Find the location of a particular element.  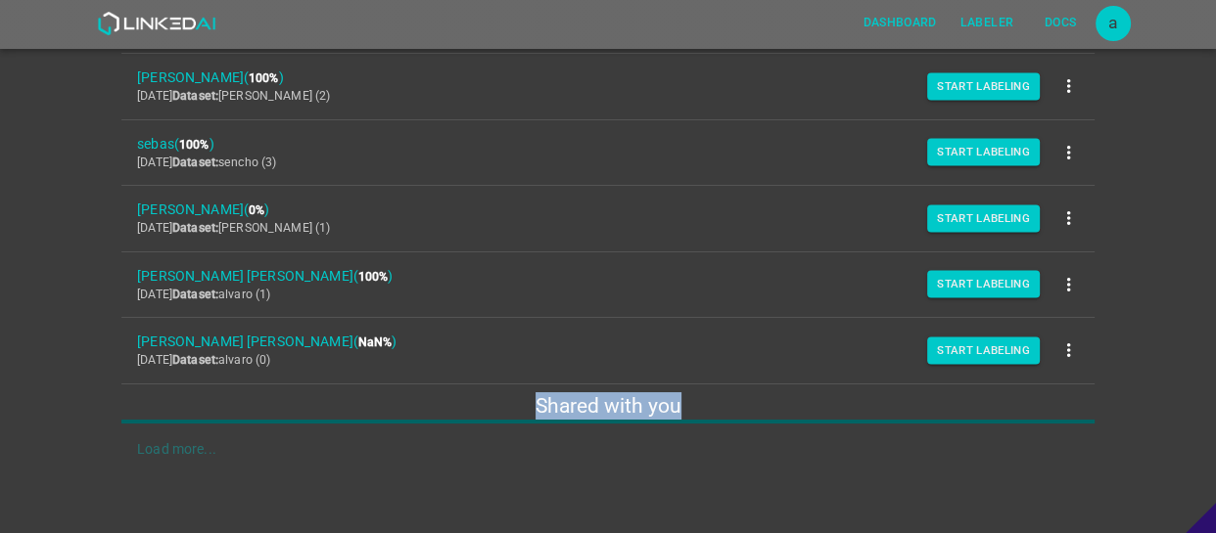

b: 0% is located at coordinates (256, 210).